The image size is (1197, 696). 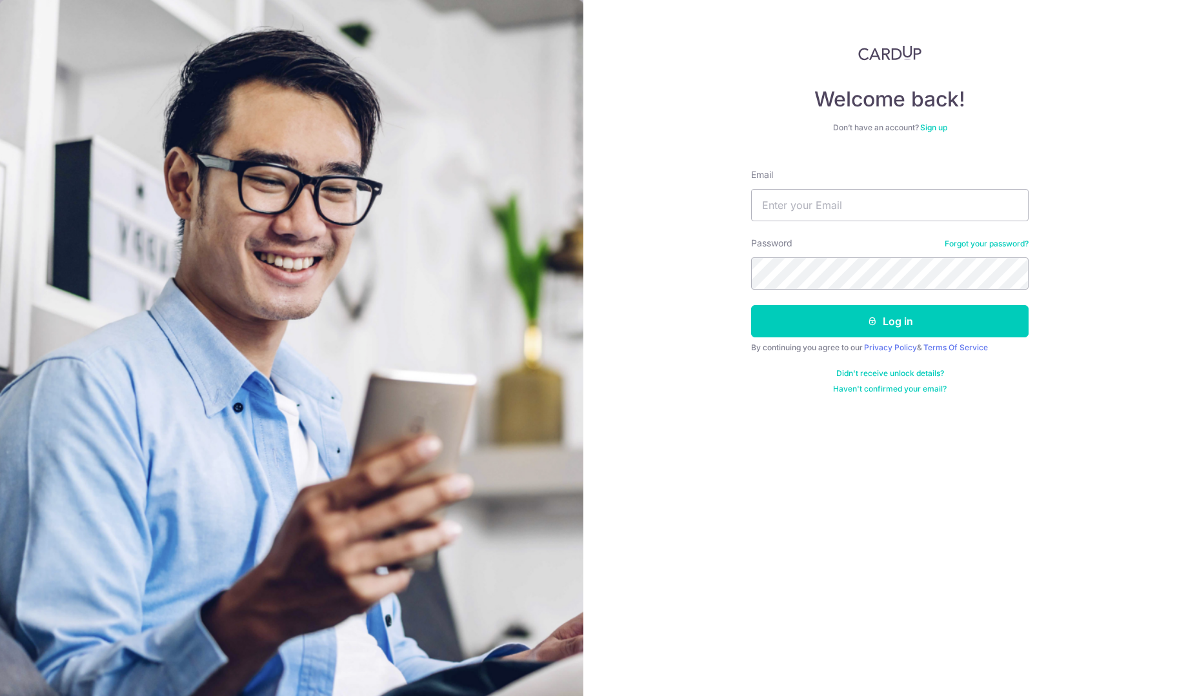 What do you see at coordinates (890, 128) in the screenshot?
I see `div: Don’t have an account?` at bounding box center [890, 128].